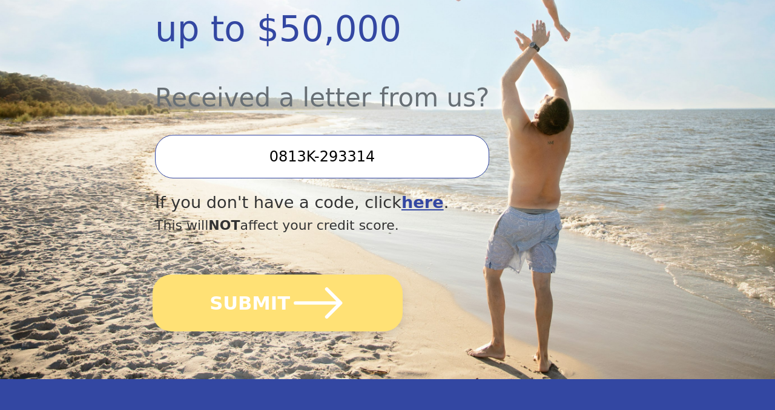 The height and width of the screenshot is (410, 775). I want to click on input: Enter your Offer Code:, so click(322, 157).